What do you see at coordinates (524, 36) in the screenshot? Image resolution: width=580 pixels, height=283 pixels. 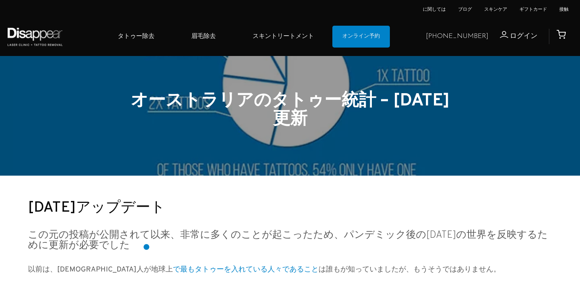 I see `span: ログイン` at bounding box center [524, 36].